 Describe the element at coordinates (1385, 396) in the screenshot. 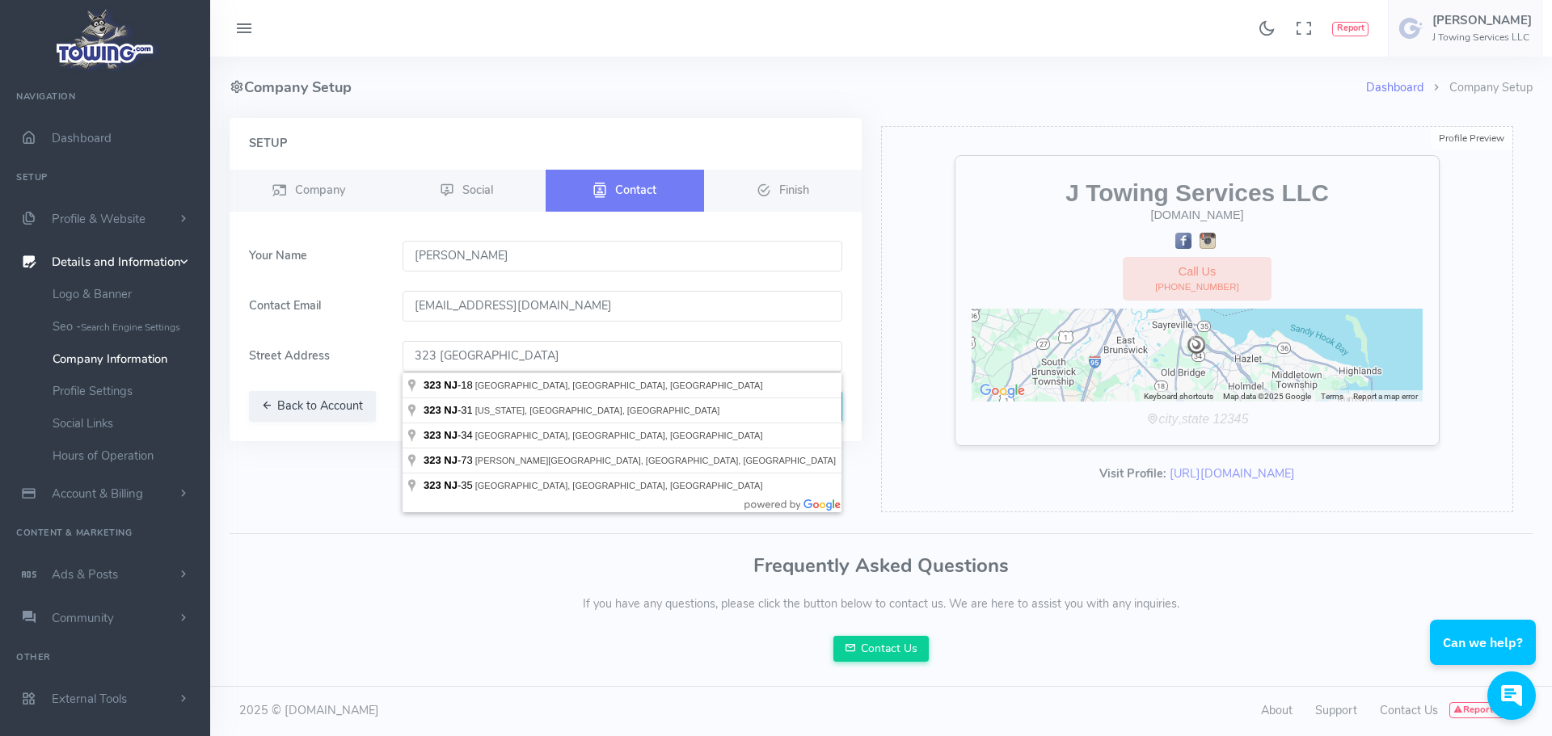

I see `a: Report a map error` at that location.